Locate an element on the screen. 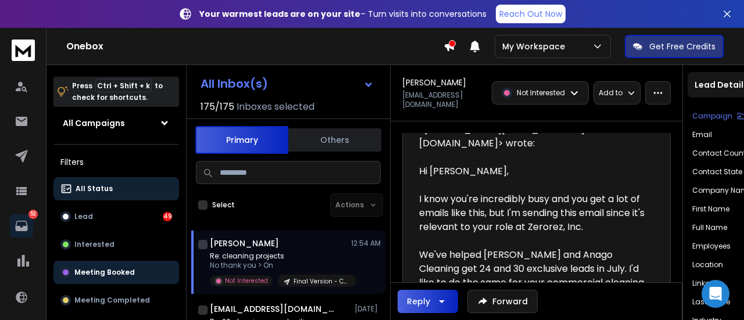 The width and height of the screenshot is (744, 320). p: Press to check for shortcuts. is located at coordinates (117, 92).